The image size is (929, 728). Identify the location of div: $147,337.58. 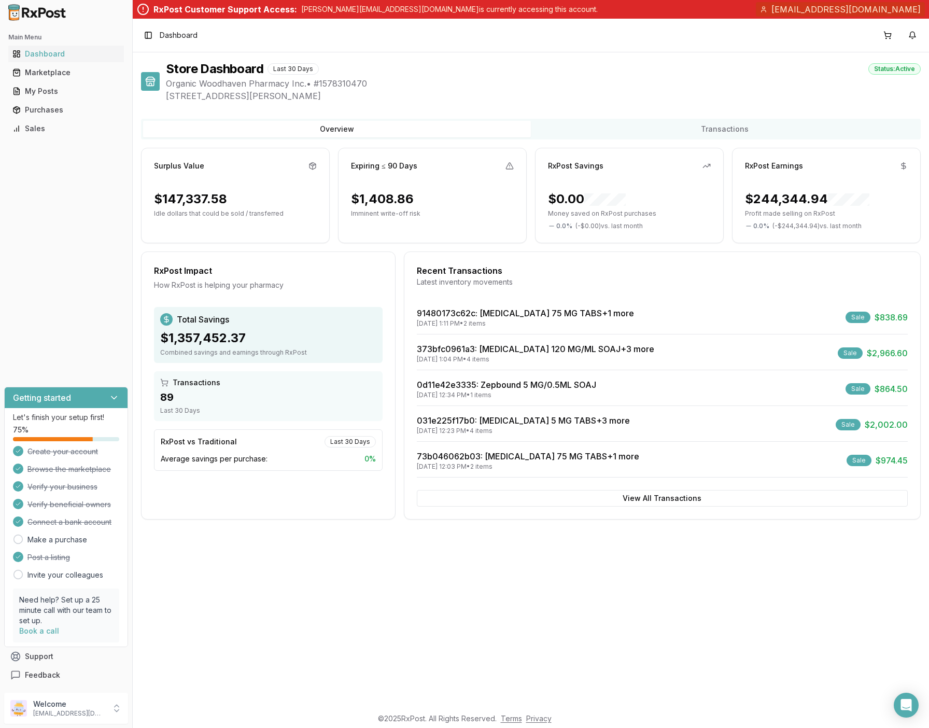
(190, 199).